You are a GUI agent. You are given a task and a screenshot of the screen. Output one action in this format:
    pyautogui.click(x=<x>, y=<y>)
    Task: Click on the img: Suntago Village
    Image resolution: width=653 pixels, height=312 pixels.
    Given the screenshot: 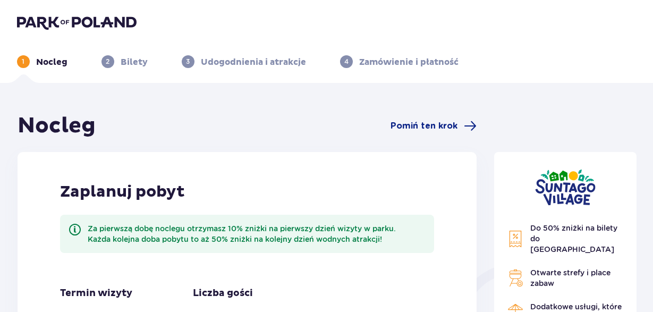 What is the action you would take?
    pyautogui.click(x=565, y=187)
    